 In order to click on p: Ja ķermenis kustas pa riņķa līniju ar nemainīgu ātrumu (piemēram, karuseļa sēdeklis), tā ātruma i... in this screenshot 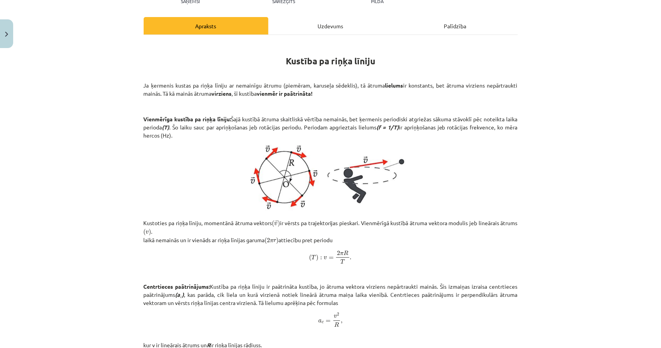, I will do `click(331, 89)`.